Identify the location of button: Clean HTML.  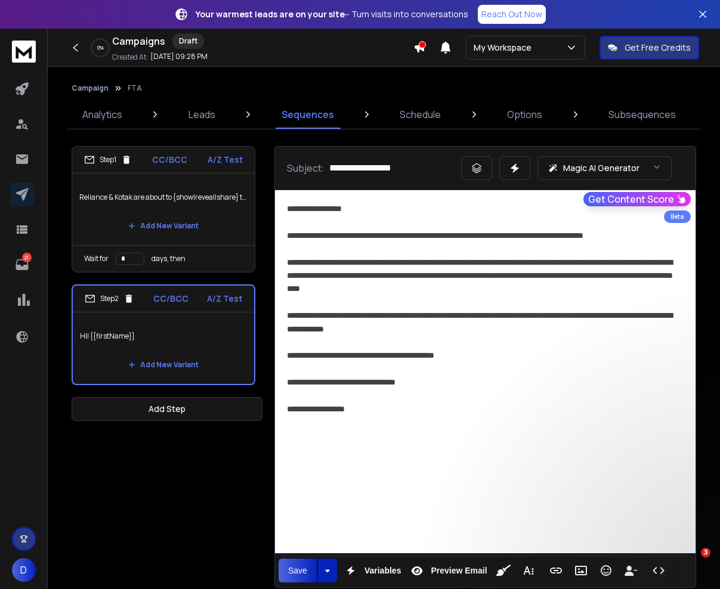
(503, 571).